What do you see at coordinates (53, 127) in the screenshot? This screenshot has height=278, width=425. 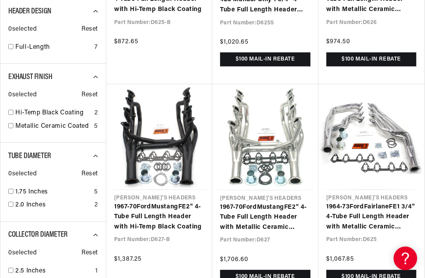 I see `a: Metallic Ceramic Coated` at bounding box center [53, 127].